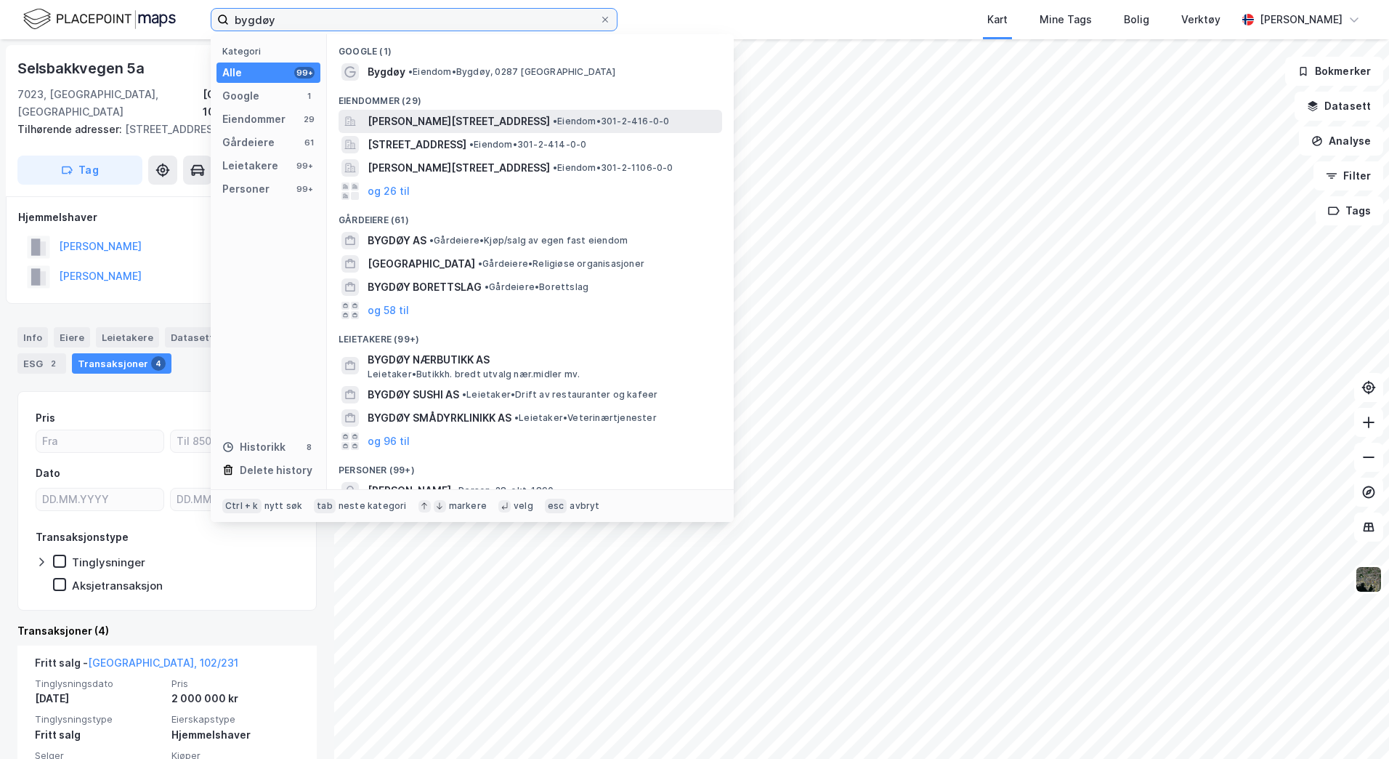 This screenshot has height=759, width=1389. I want to click on span: Eiendom • 301-2-414-0-0, so click(528, 145).